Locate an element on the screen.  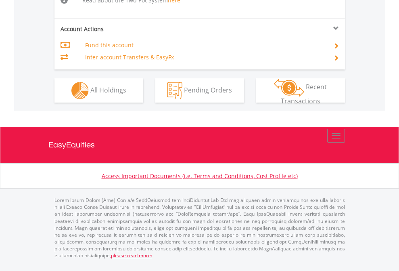
span: Pending Orders is located at coordinates (208, 90).